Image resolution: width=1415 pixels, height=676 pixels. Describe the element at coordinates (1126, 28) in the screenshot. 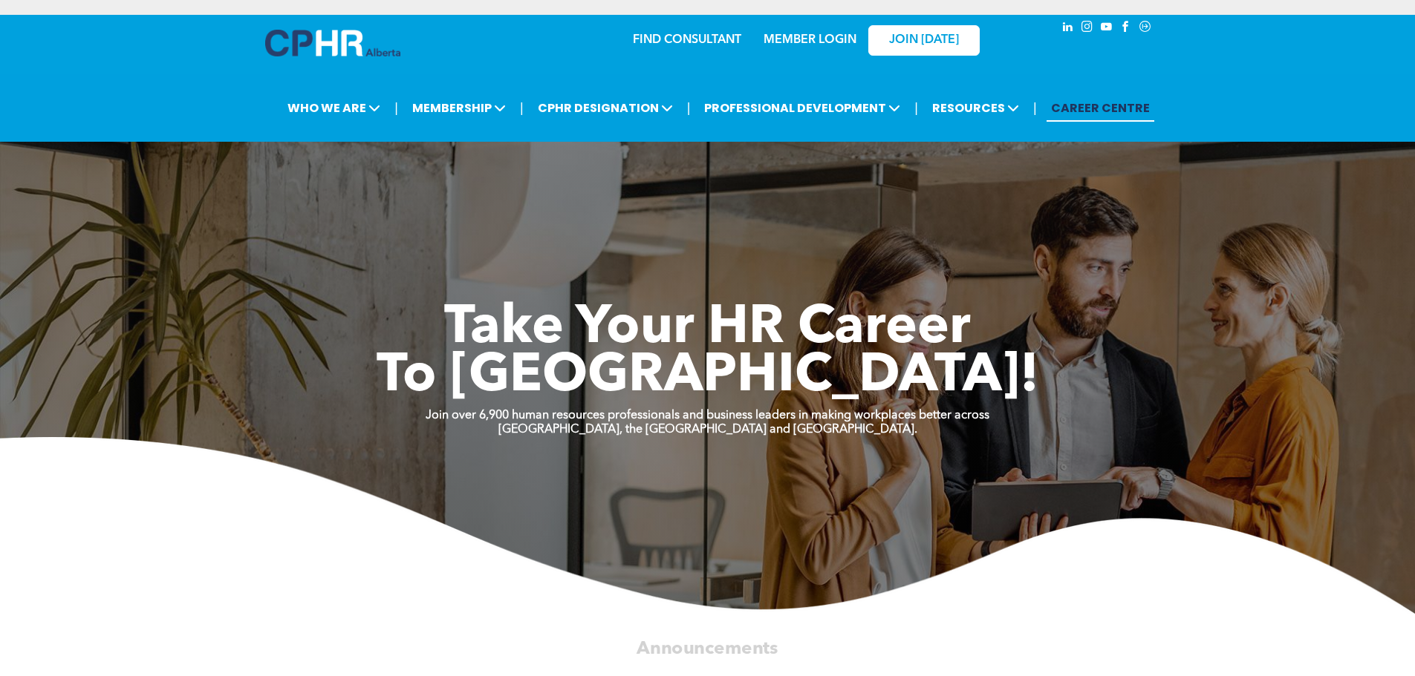

I see `a: facebook` at that location.